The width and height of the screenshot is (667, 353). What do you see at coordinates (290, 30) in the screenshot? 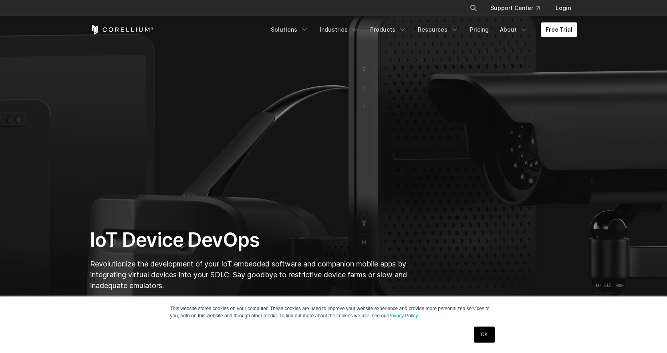
I see `a: Solutions` at bounding box center [290, 30].